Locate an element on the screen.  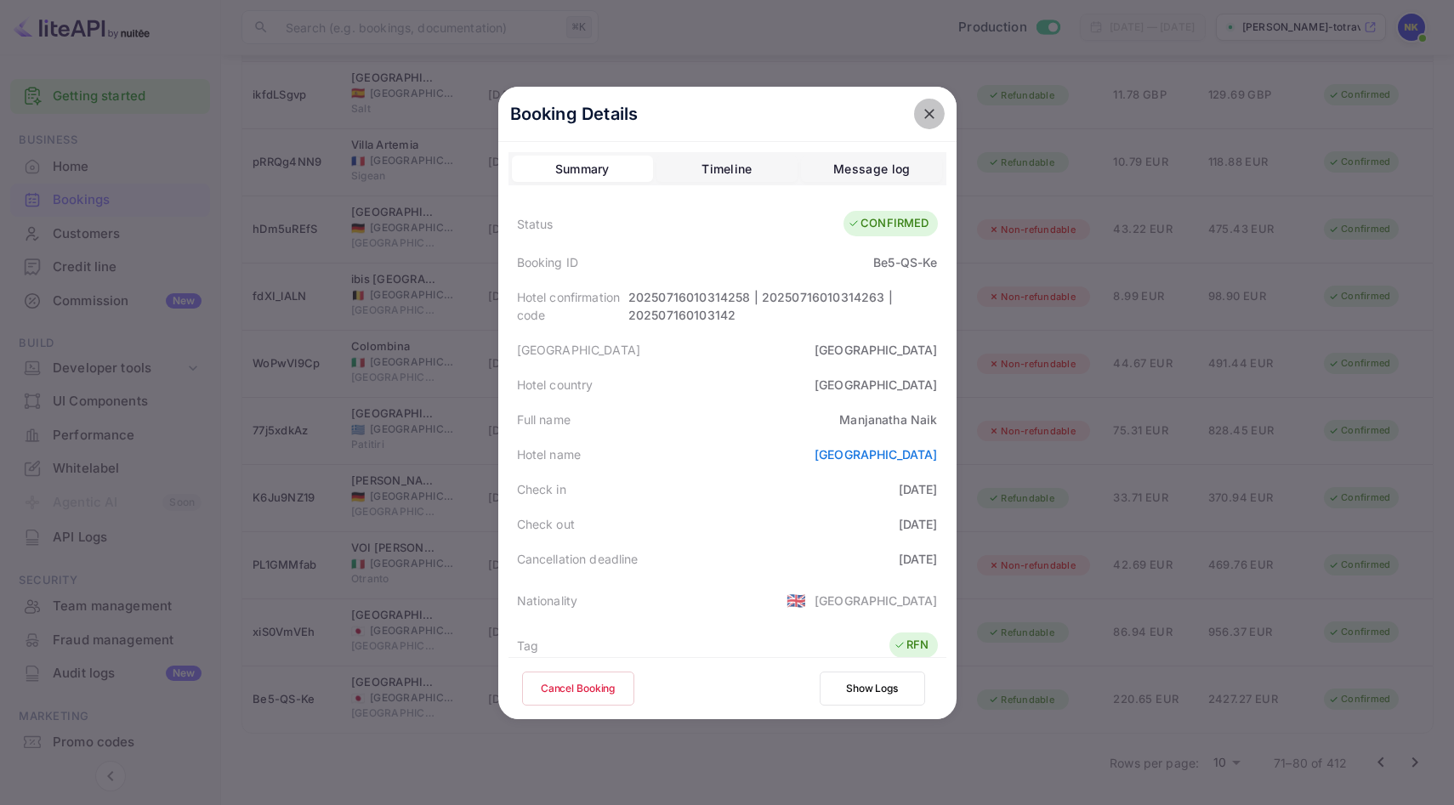
div: Nationality is located at coordinates (548, 600).